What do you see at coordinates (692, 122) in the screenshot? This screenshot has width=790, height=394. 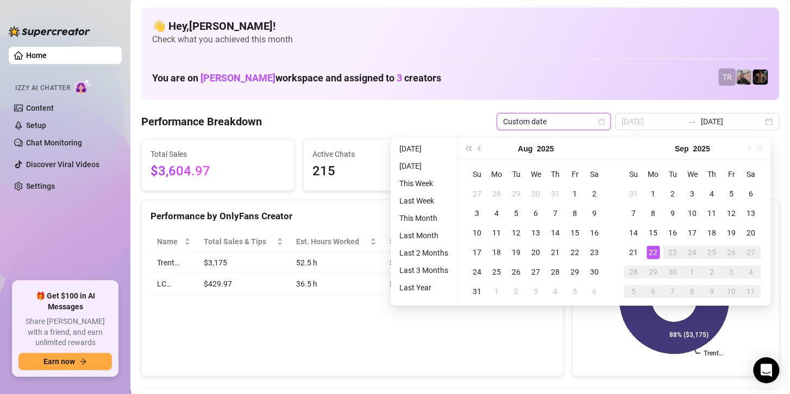 I see `span: to` at bounding box center [692, 122].